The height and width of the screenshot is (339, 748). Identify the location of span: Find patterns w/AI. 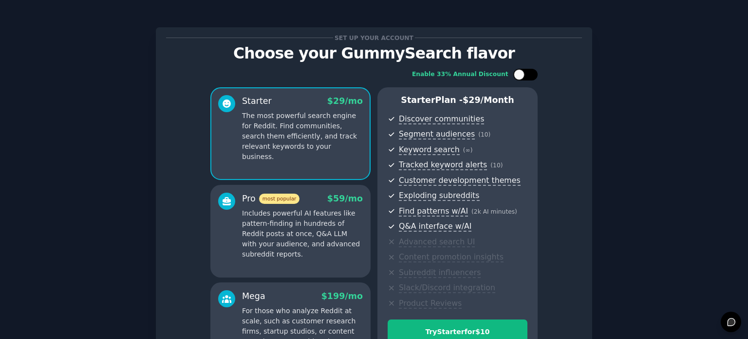
(434, 211).